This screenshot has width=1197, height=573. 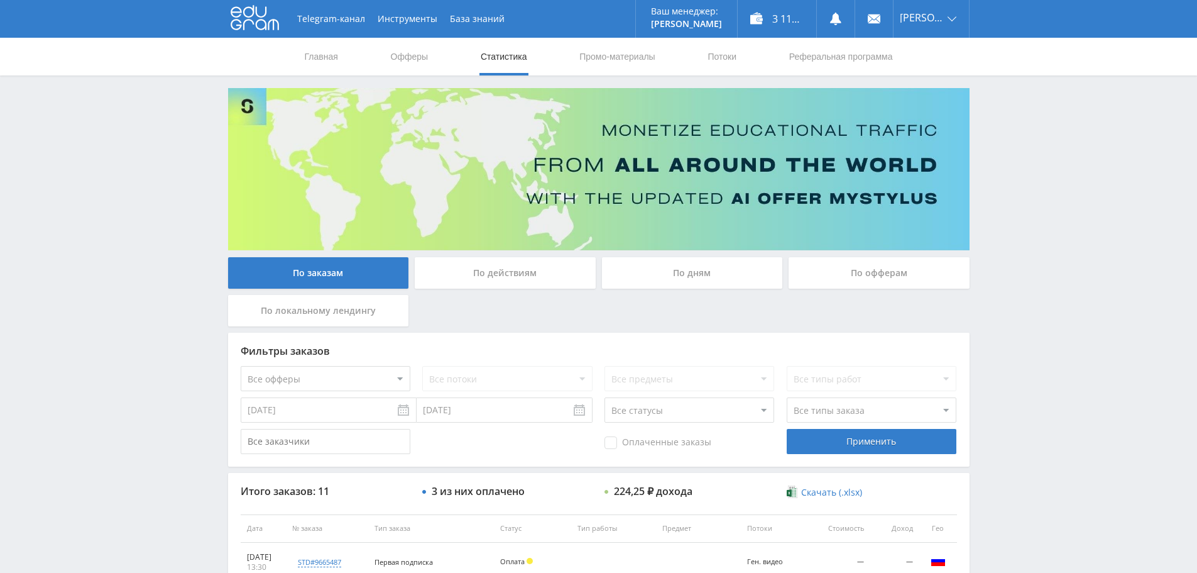 What do you see at coordinates (504, 57) in the screenshot?
I see `a: Статистика` at bounding box center [504, 57].